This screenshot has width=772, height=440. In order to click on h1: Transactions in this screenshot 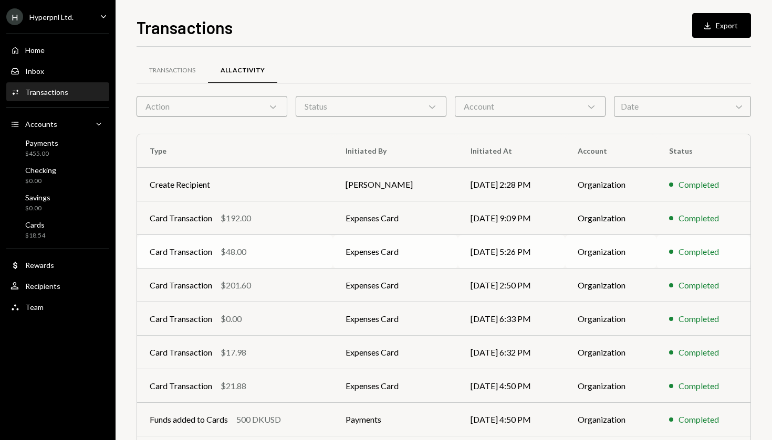, I will do `click(184, 27)`.